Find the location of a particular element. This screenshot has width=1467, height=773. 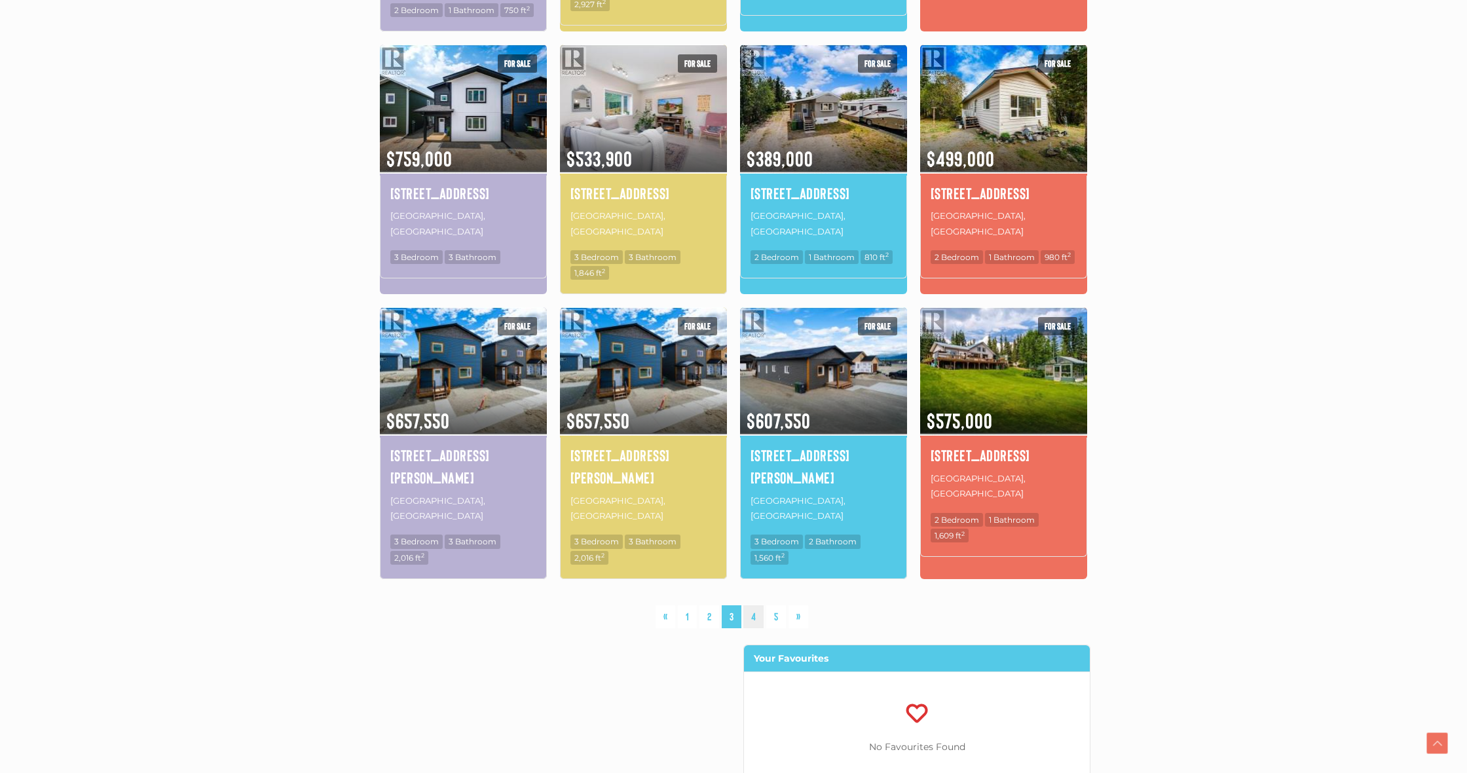

span: 1,846 ft is located at coordinates (590, 273).